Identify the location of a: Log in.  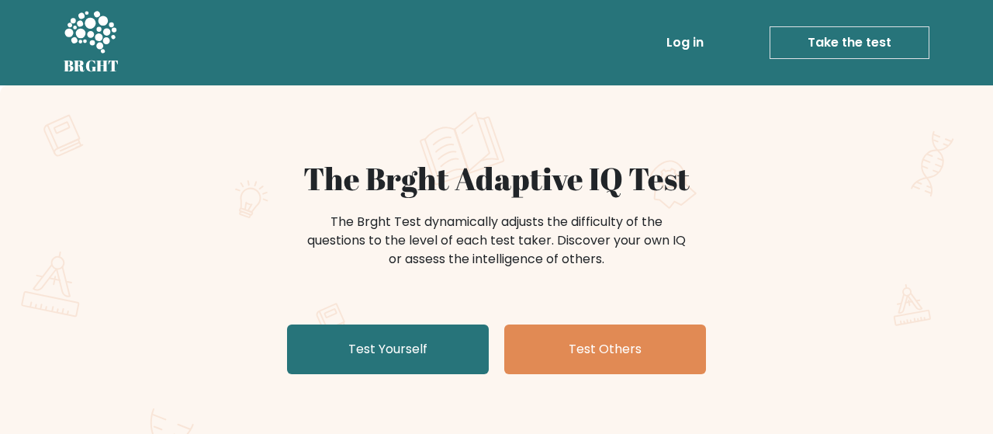
(685, 43).